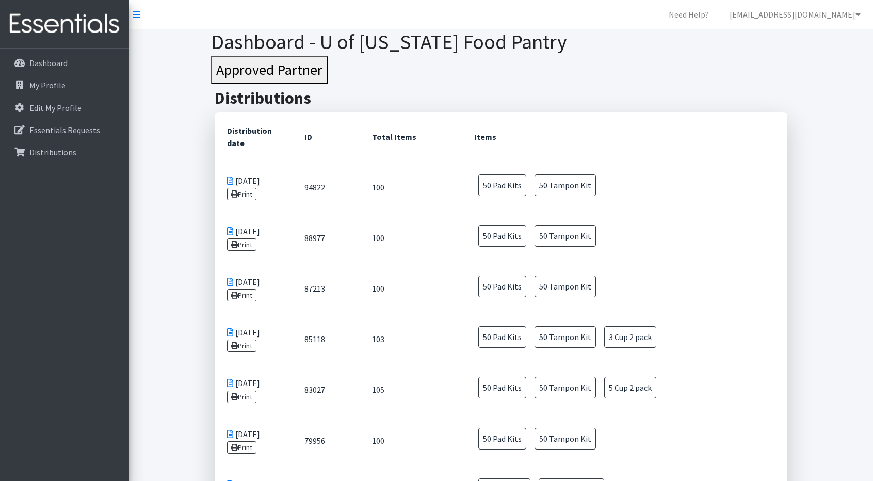  What do you see at coordinates (326, 289) in the screenshot?
I see `td: 87213` at bounding box center [326, 289].